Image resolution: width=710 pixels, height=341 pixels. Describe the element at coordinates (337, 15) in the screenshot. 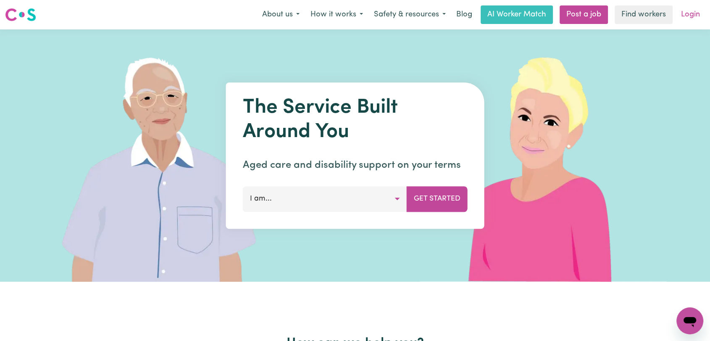

I see `button: How it works` at that location.